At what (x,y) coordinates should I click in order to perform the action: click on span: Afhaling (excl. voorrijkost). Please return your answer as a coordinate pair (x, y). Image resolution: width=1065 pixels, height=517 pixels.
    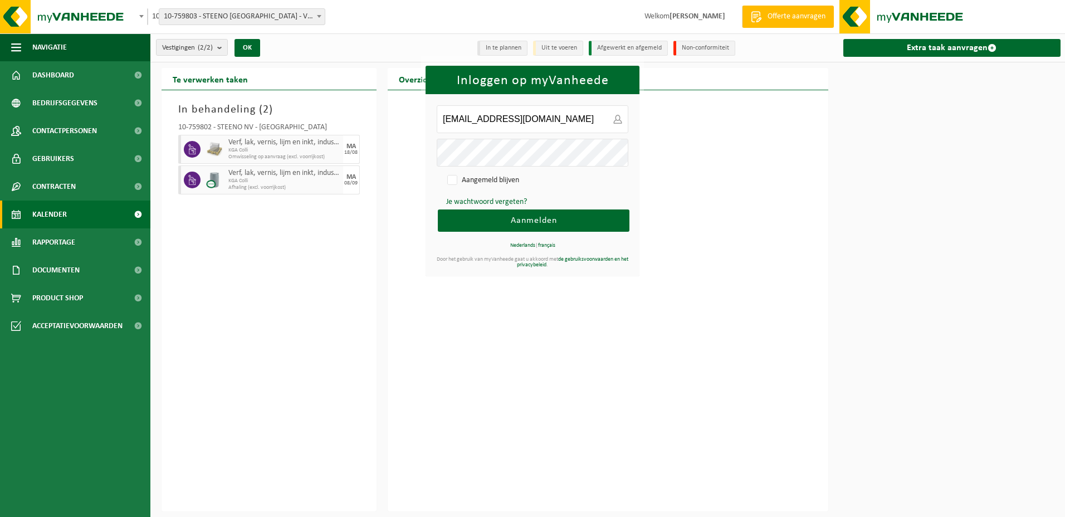
    Looking at the image, I should click on (284, 188).